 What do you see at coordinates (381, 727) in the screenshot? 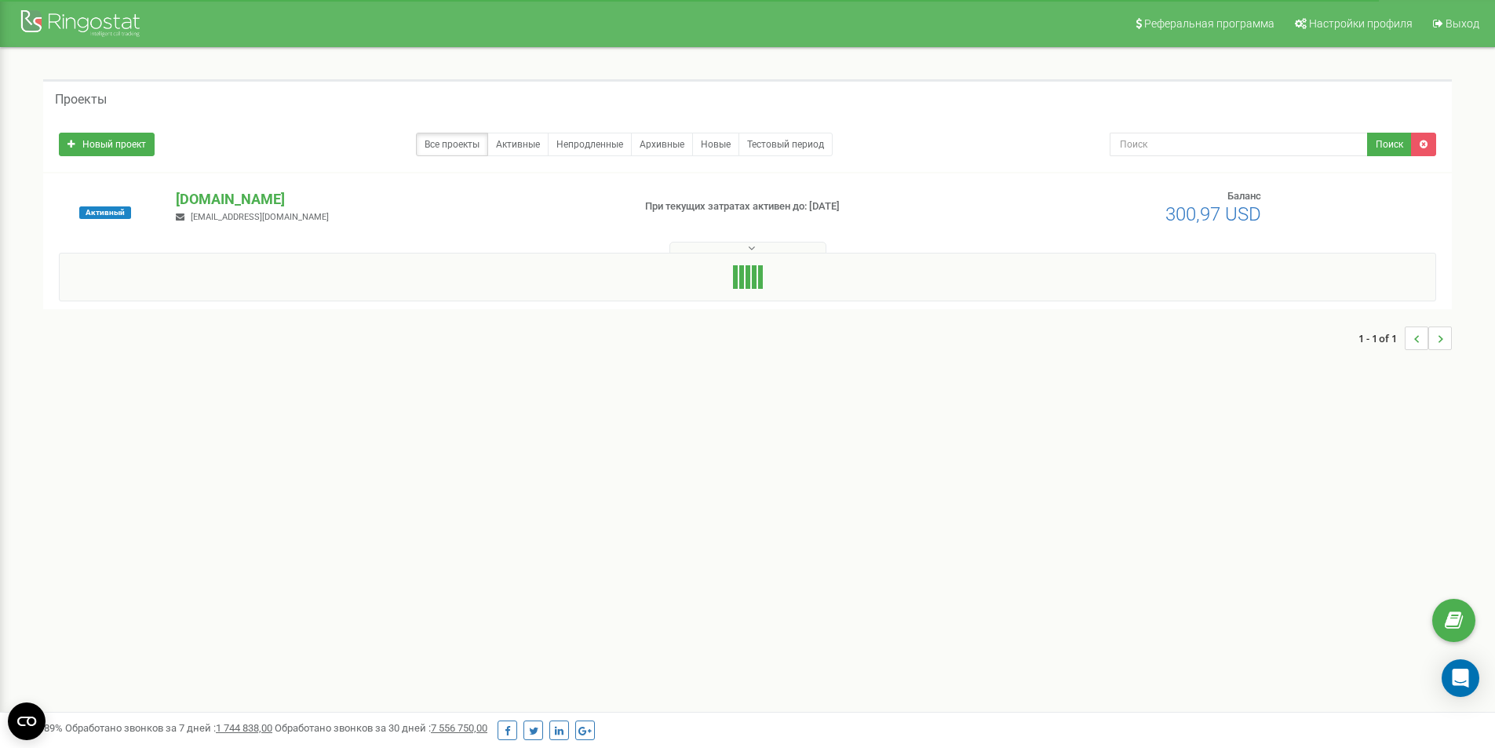
I see `span: Обработано звонков за 30 дней :` at bounding box center [381, 727].